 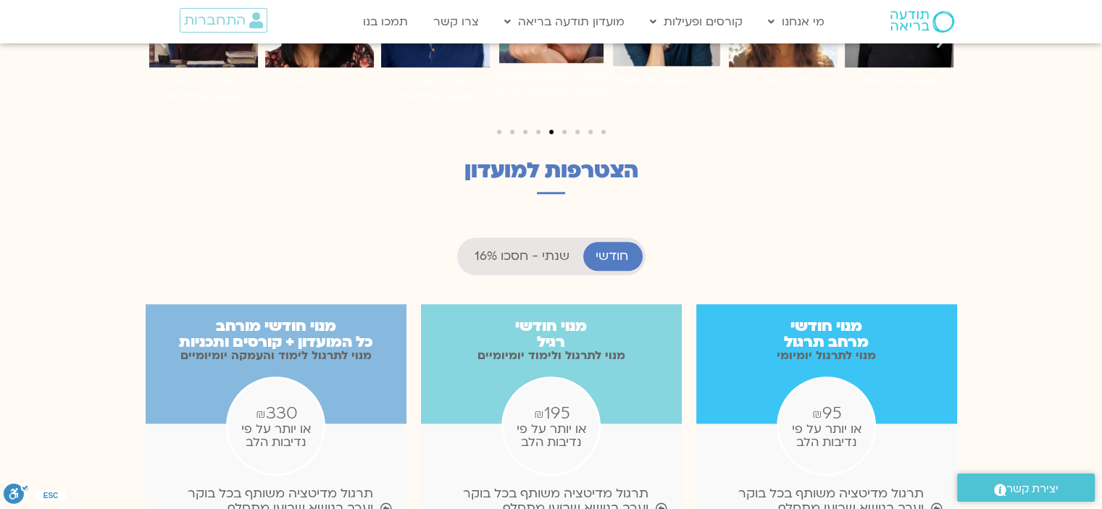 I want to click on a: תמכו בנו, so click(x=385, y=22).